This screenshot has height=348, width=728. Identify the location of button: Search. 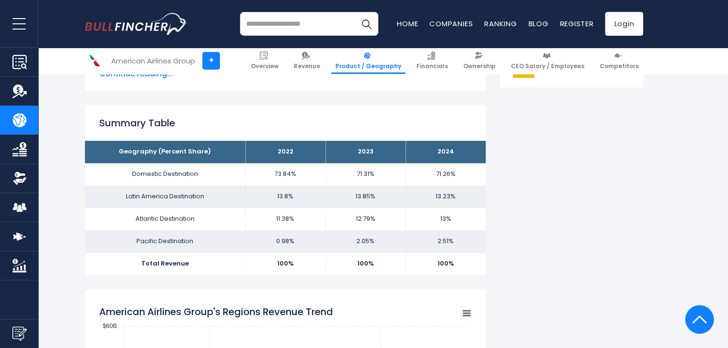
(366, 24).